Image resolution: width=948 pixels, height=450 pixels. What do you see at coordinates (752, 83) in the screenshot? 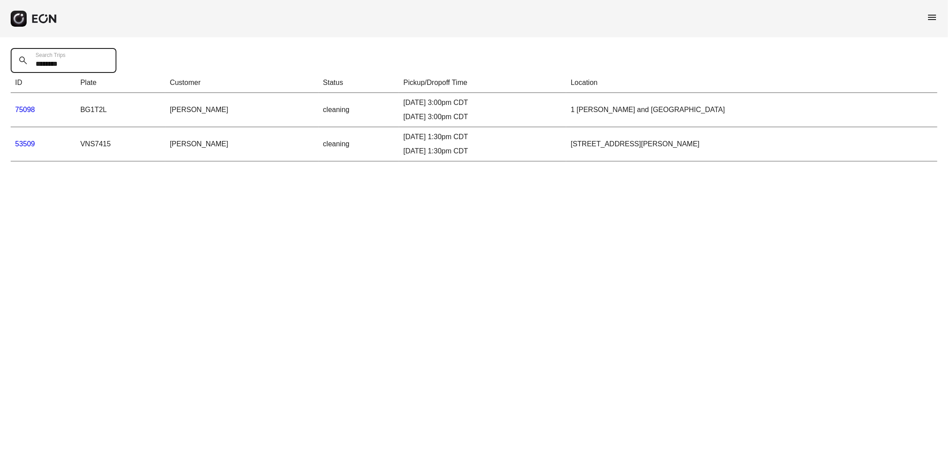
I see `th: Location` at bounding box center [752, 83].